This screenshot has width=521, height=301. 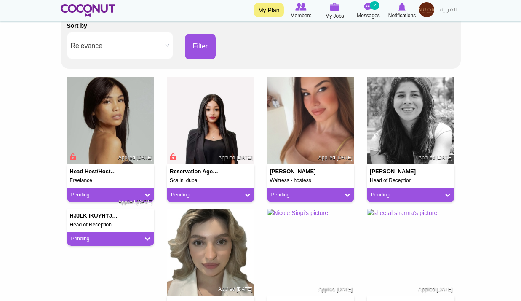 I want to click on h4: HJJLK IKUYHTJGDF, so click(x=94, y=215).